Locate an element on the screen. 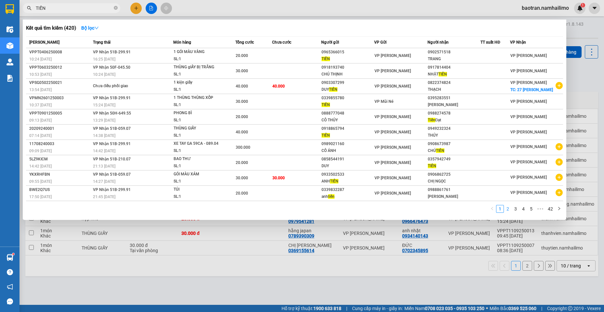 The height and width of the screenshot is (312, 604). div: BAO THƯ is located at coordinates (198, 159).